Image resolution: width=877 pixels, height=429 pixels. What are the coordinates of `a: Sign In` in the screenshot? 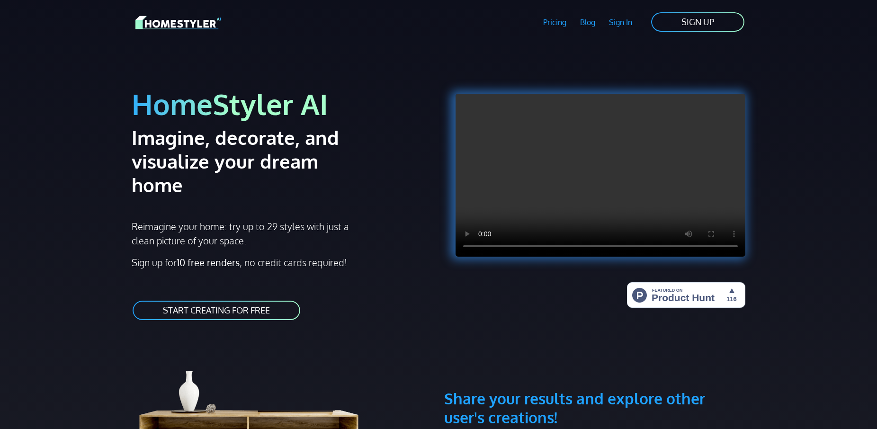 It's located at (620, 22).